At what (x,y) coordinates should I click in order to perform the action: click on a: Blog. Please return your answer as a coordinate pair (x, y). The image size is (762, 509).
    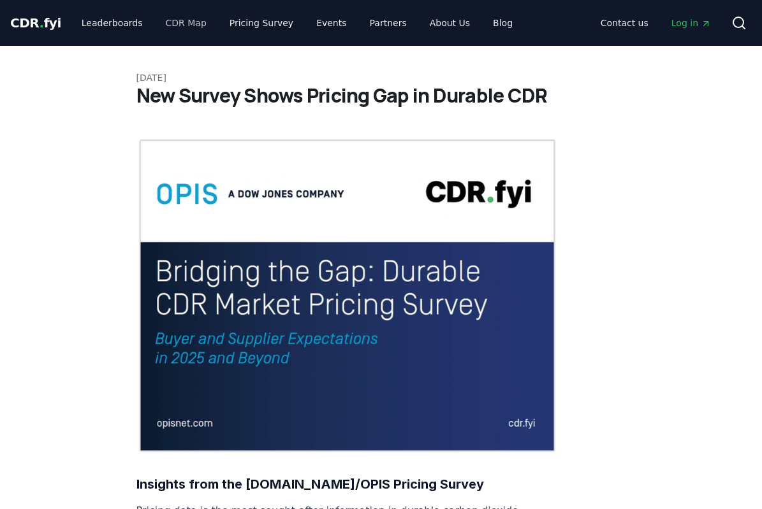
    Looking at the image, I should click on (502, 23).